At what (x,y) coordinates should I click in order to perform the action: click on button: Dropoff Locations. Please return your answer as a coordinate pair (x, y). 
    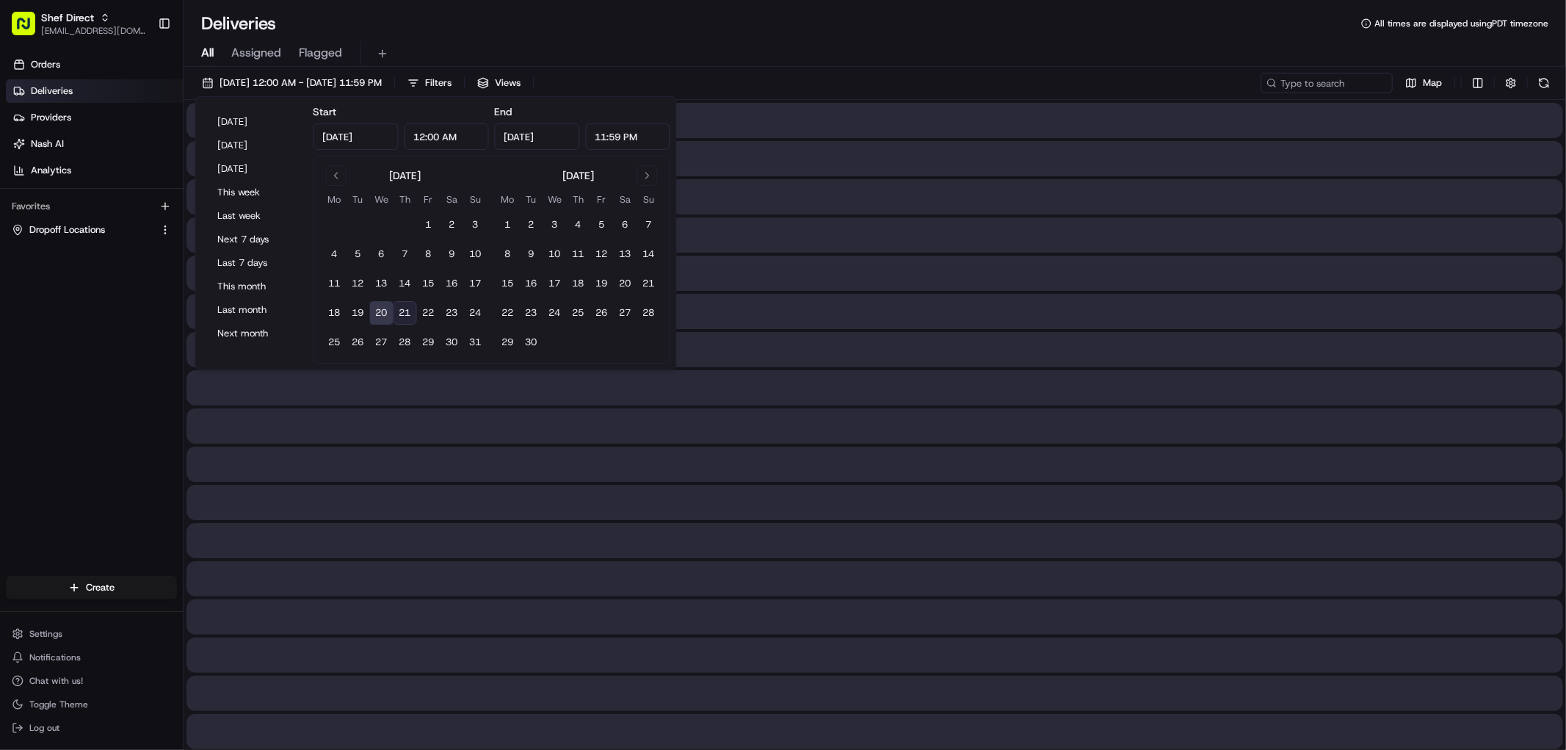
    Looking at the image, I should click on (91, 230).